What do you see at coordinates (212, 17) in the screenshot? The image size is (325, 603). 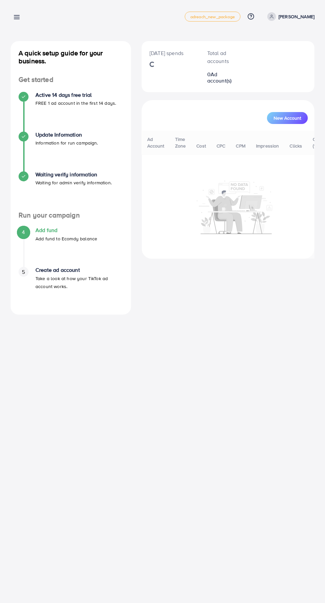 I see `a: adreach_new_package` at bounding box center [212, 17].